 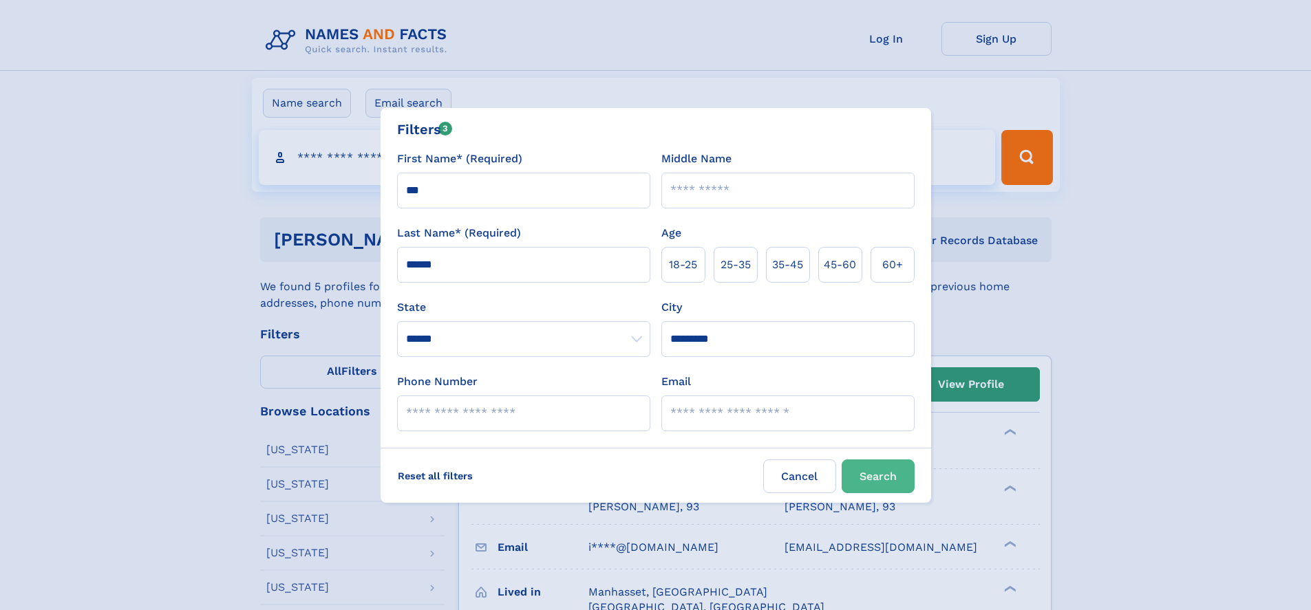 What do you see at coordinates (524, 308) in the screenshot?
I see `label: State` at bounding box center [524, 308].